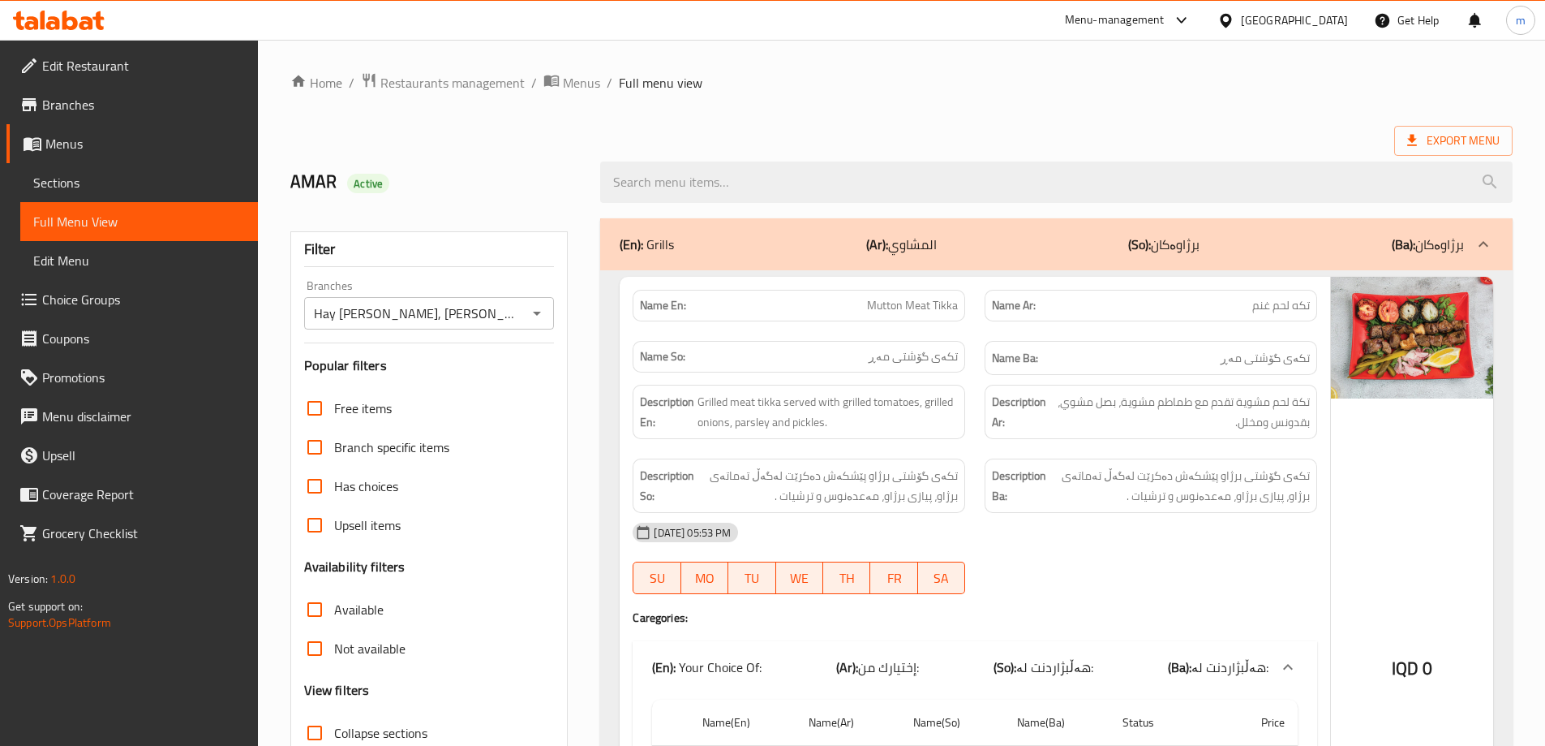 The image size is (1545, 746). What do you see at coordinates (667, 411) in the screenshot?
I see `strong: Description En:` at bounding box center [667, 411].